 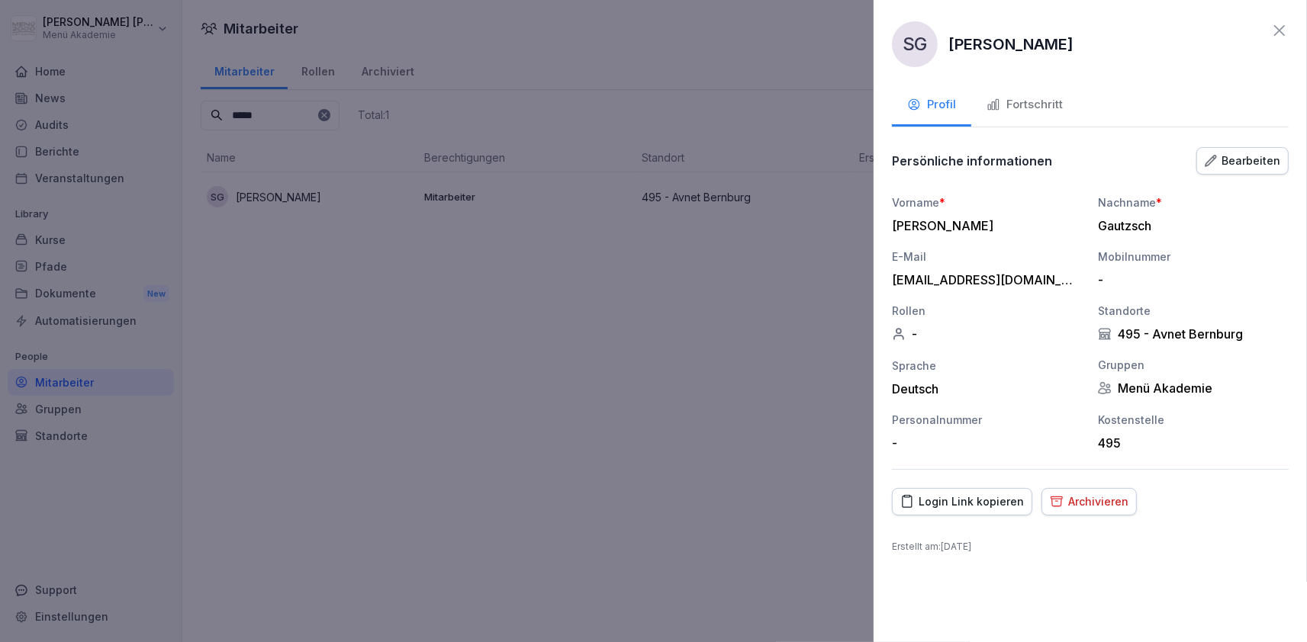 What do you see at coordinates (1242, 161) in the screenshot?
I see `div: Bearbeiten` at bounding box center [1242, 161].